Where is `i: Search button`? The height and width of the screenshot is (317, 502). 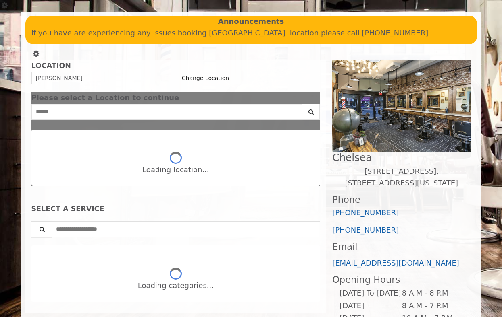
i: Search button is located at coordinates (311, 112).